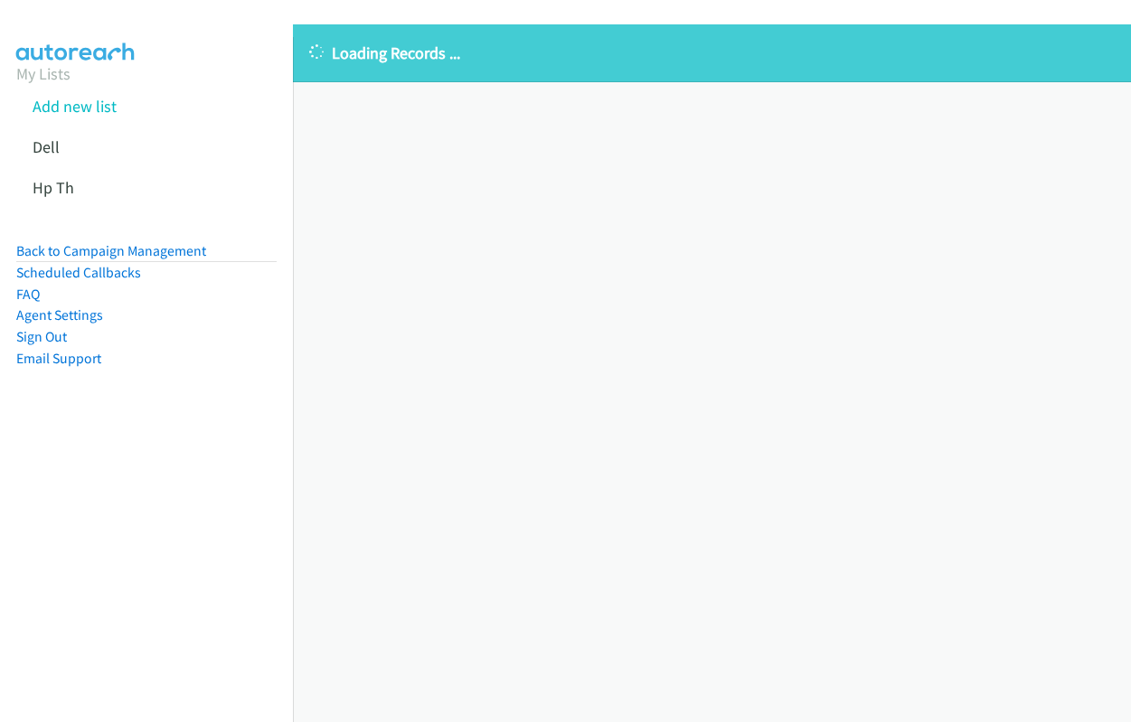  Describe the element at coordinates (111, 250) in the screenshot. I see `a: Back to Campaign Management` at that location.